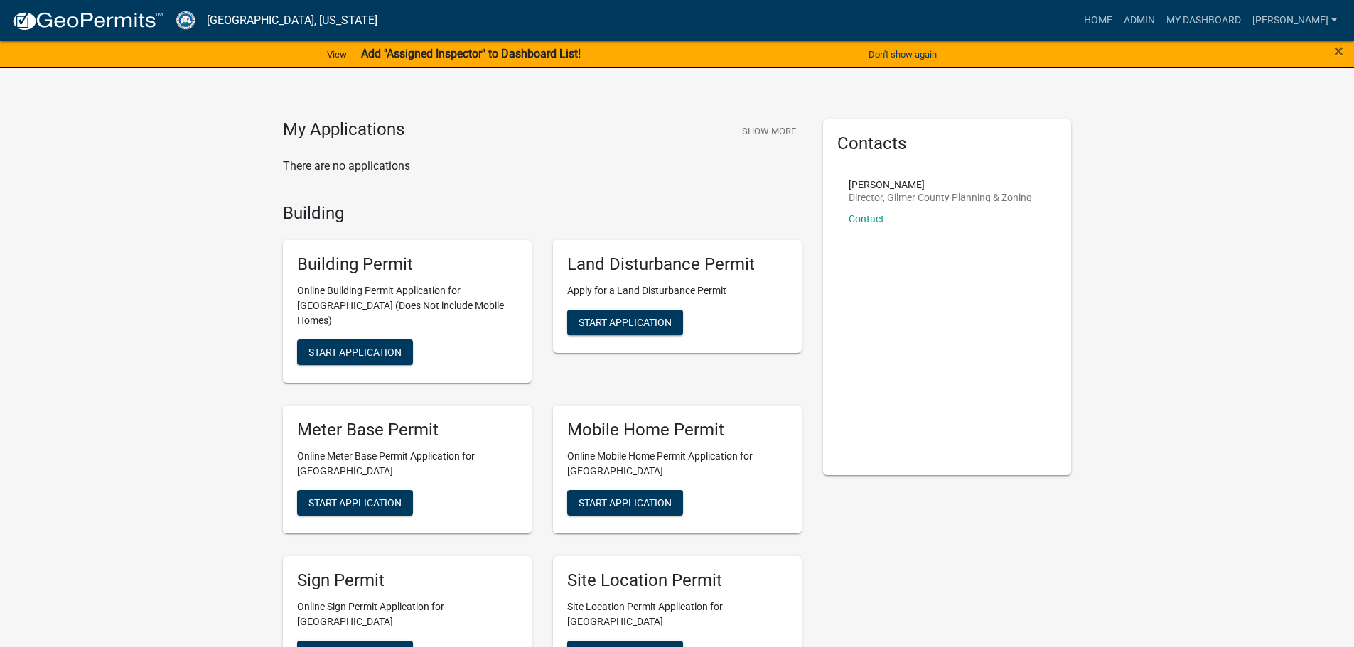 This screenshot has height=647, width=1354. What do you see at coordinates (677, 430) in the screenshot?
I see `h5: Mobile Home Permit` at bounding box center [677, 430].